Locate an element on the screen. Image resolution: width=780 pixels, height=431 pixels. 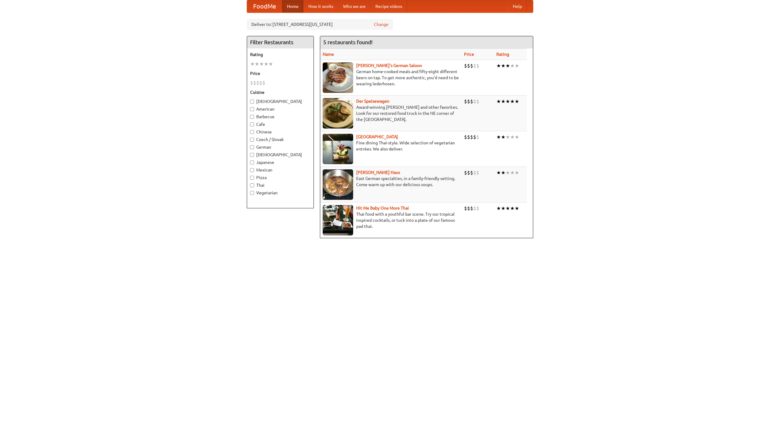
input: Barbecue is located at coordinates (252, 117).